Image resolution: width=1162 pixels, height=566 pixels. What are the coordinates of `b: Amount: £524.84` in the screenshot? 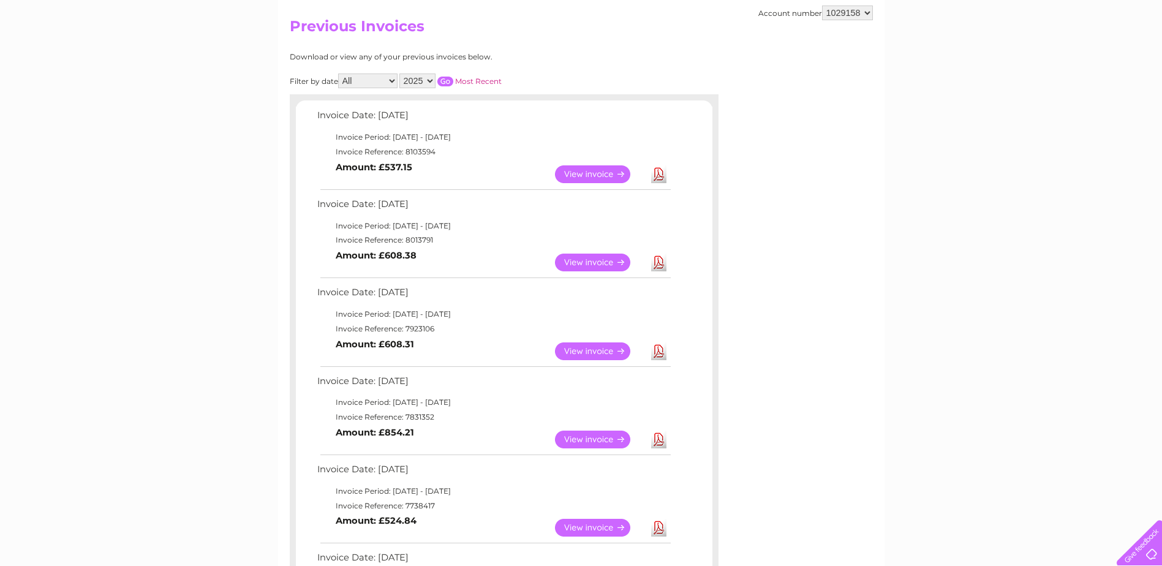 It's located at (376, 520).